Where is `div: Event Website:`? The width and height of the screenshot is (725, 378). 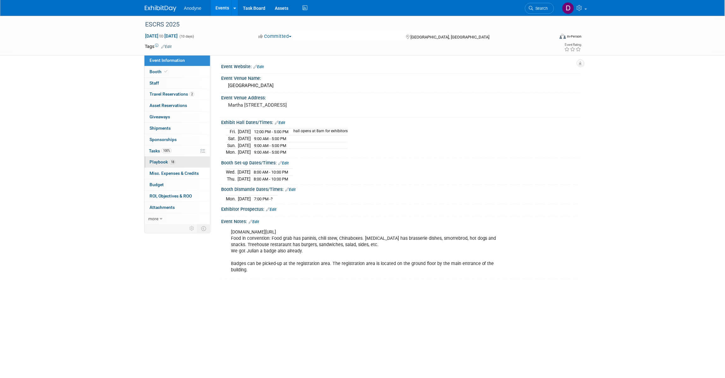 div: Event Website: is located at coordinates (400, 66).